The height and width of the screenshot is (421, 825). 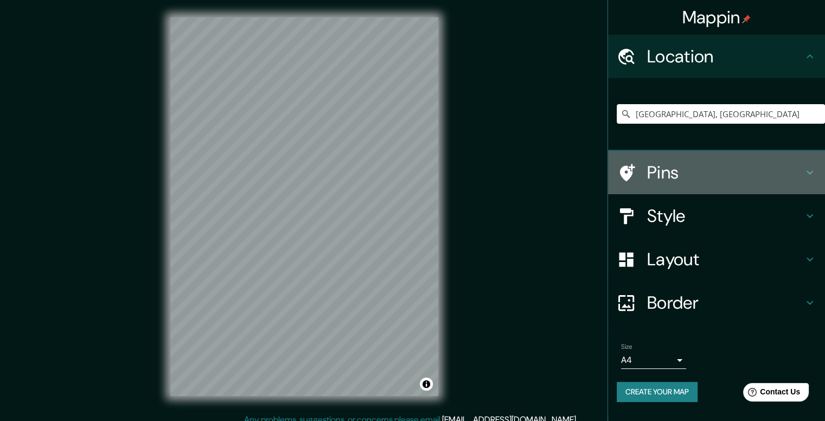 I want to click on h4: Style, so click(x=726, y=216).